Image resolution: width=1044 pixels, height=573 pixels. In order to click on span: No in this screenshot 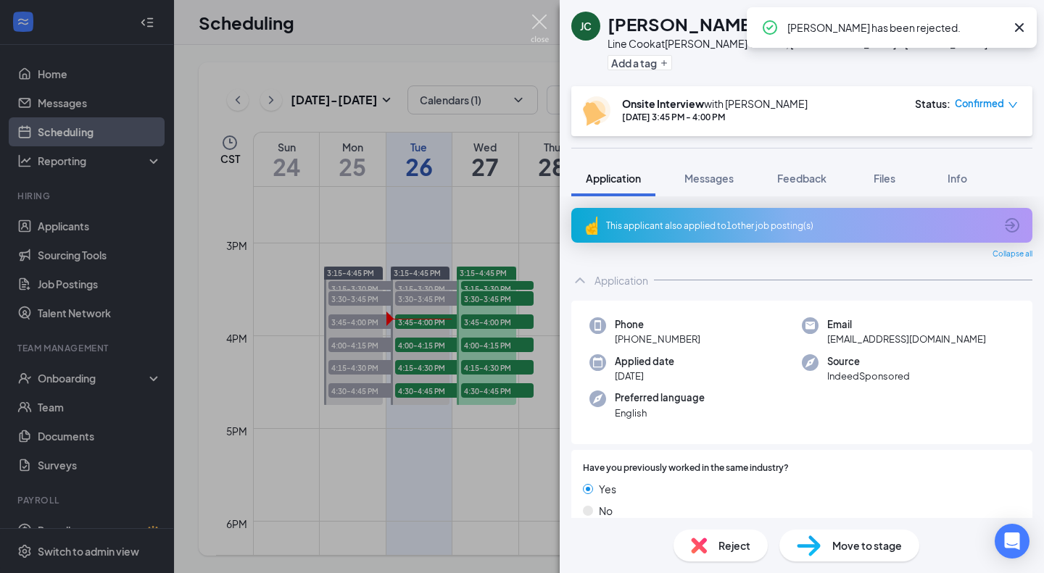, I will do `click(605, 511)`.